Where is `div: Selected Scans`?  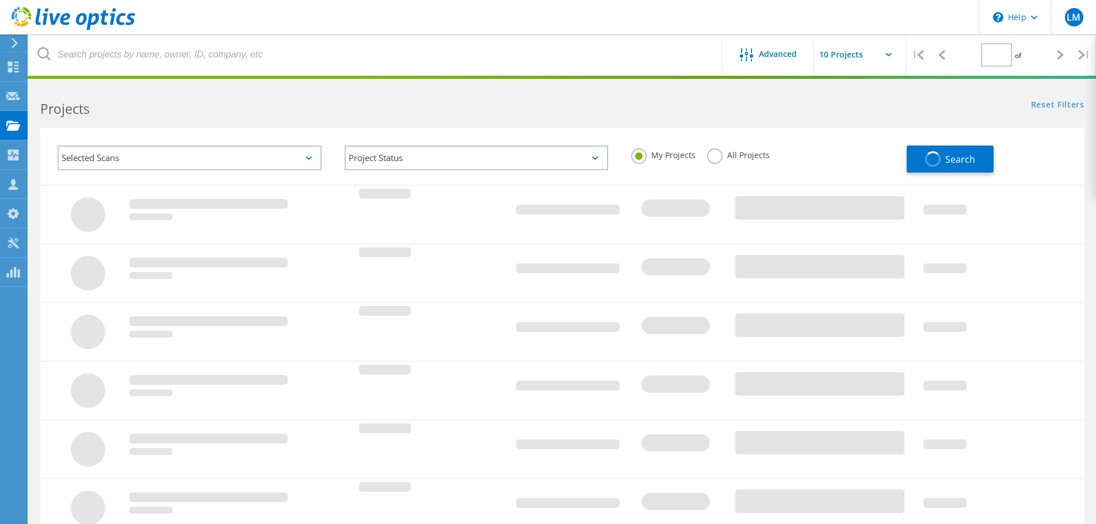 div: Selected Scans is located at coordinates (189, 158).